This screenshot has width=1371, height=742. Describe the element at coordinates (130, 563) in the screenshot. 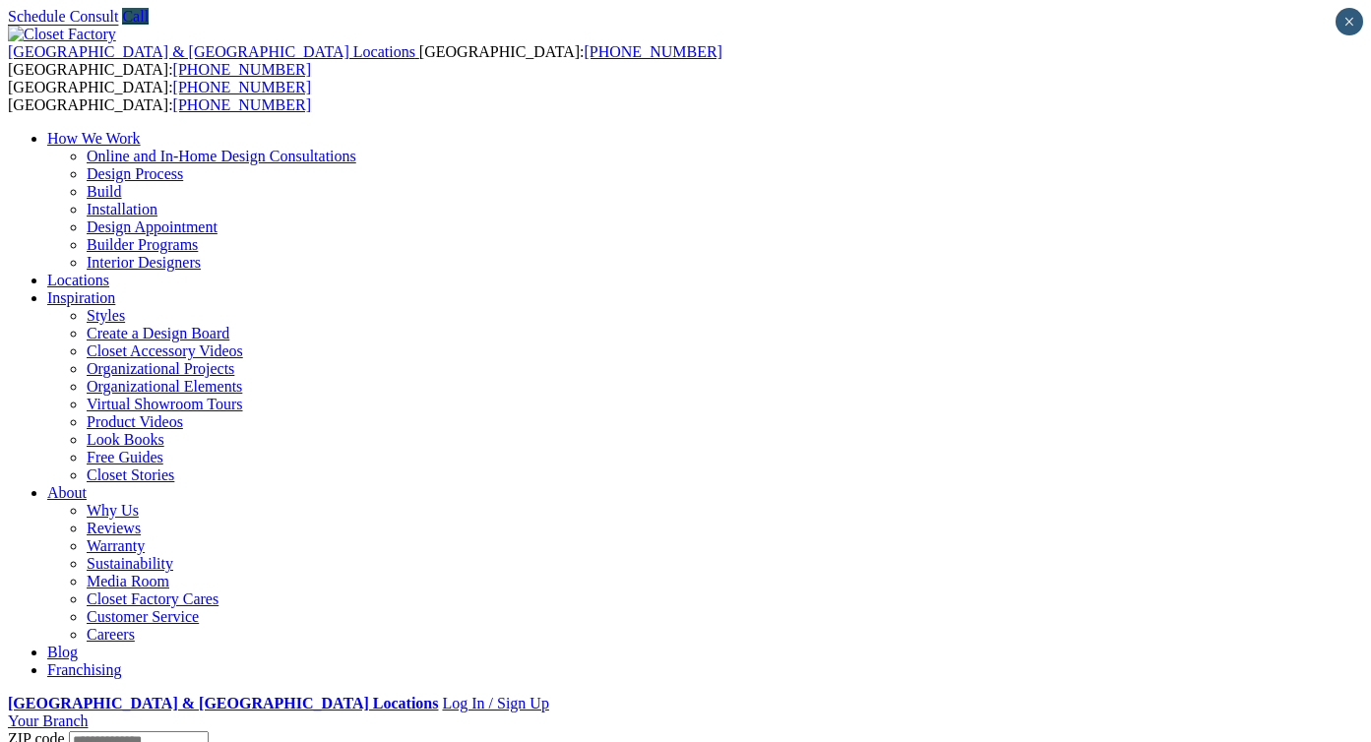

I see `a: Sustainability` at that location.